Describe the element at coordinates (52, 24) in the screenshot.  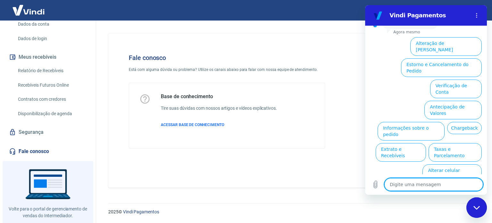
I see `a: Dados da conta` at that location.